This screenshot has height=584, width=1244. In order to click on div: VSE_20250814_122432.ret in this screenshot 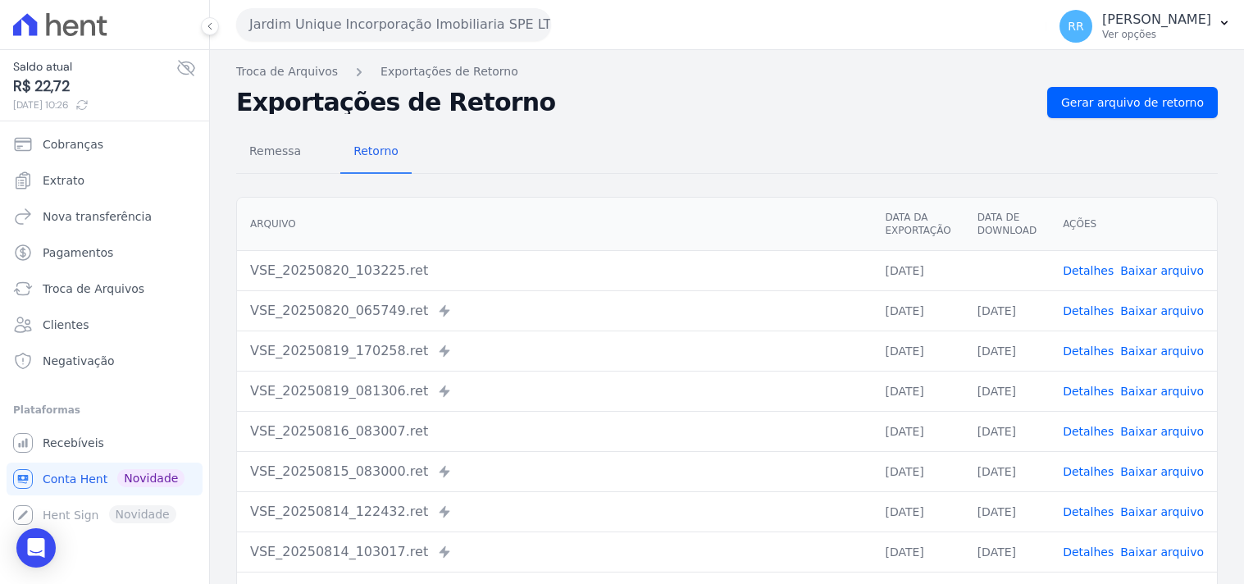, I will do `click(555, 512)`.